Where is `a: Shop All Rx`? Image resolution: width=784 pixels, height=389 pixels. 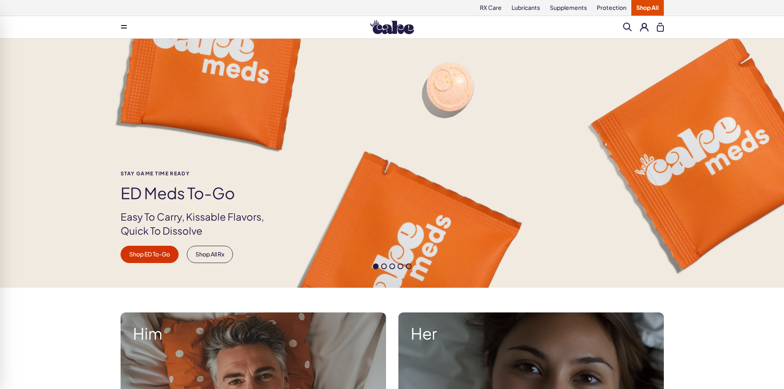 a: Shop All Rx is located at coordinates (210, 254).